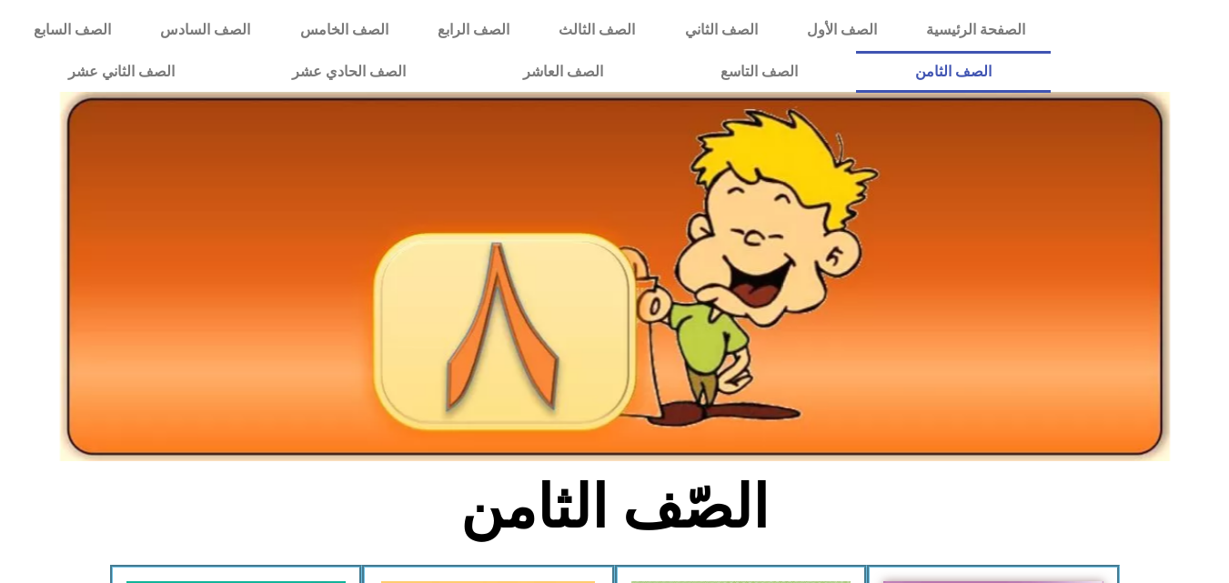 Image resolution: width=1229 pixels, height=583 pixels. I want to click on a: الصف العاشر, so click(562, 72).